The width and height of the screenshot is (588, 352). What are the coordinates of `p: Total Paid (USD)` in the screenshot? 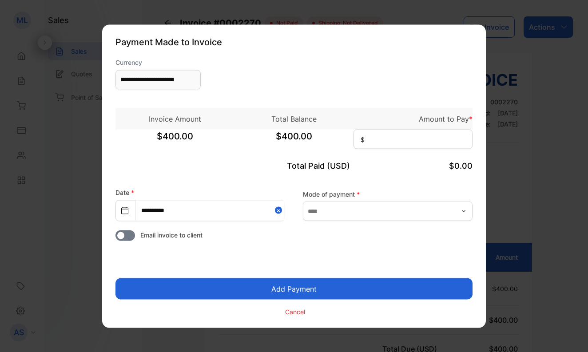 It's located at (294, 165).